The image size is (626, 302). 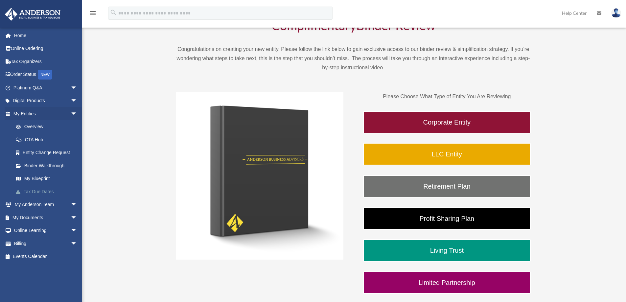 I want to click on a: Tax Due Dates, so click(x=48, y=192).